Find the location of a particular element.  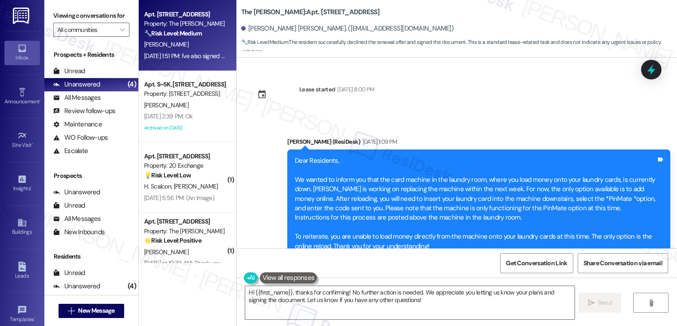

textarea: Hi {{first_name}}, thanks for confirming! No further action is needed. We appreciate you letting ... is located at coordinates (410, 302).